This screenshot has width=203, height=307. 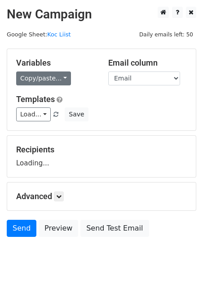 I want to click on h5: Advanced, so click(x=102, y=196).